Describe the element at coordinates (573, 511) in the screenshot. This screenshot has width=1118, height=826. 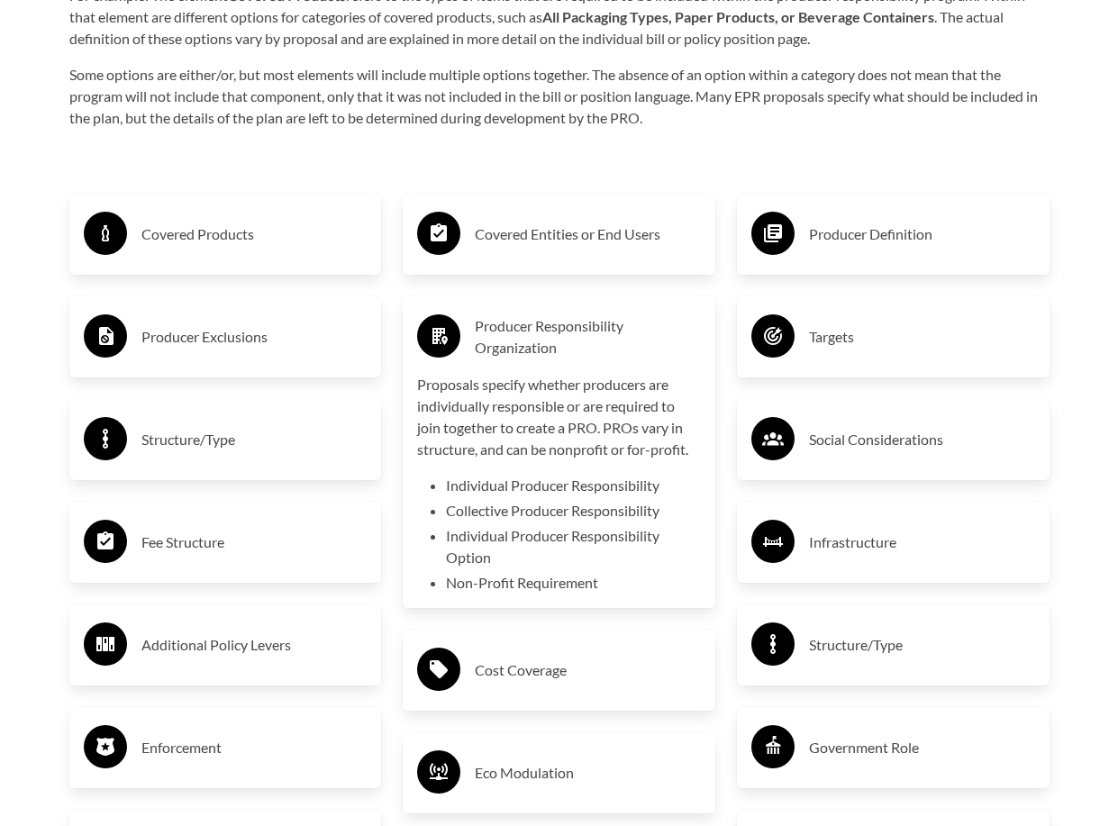
I see `li: Collective Producer Responsibility` at that location.